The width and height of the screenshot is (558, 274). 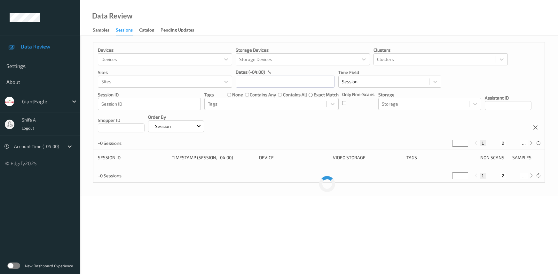 What do you see at coordinates (237, 95) in the screenshot?
I see `label: none` at bounding box center [237, 95].